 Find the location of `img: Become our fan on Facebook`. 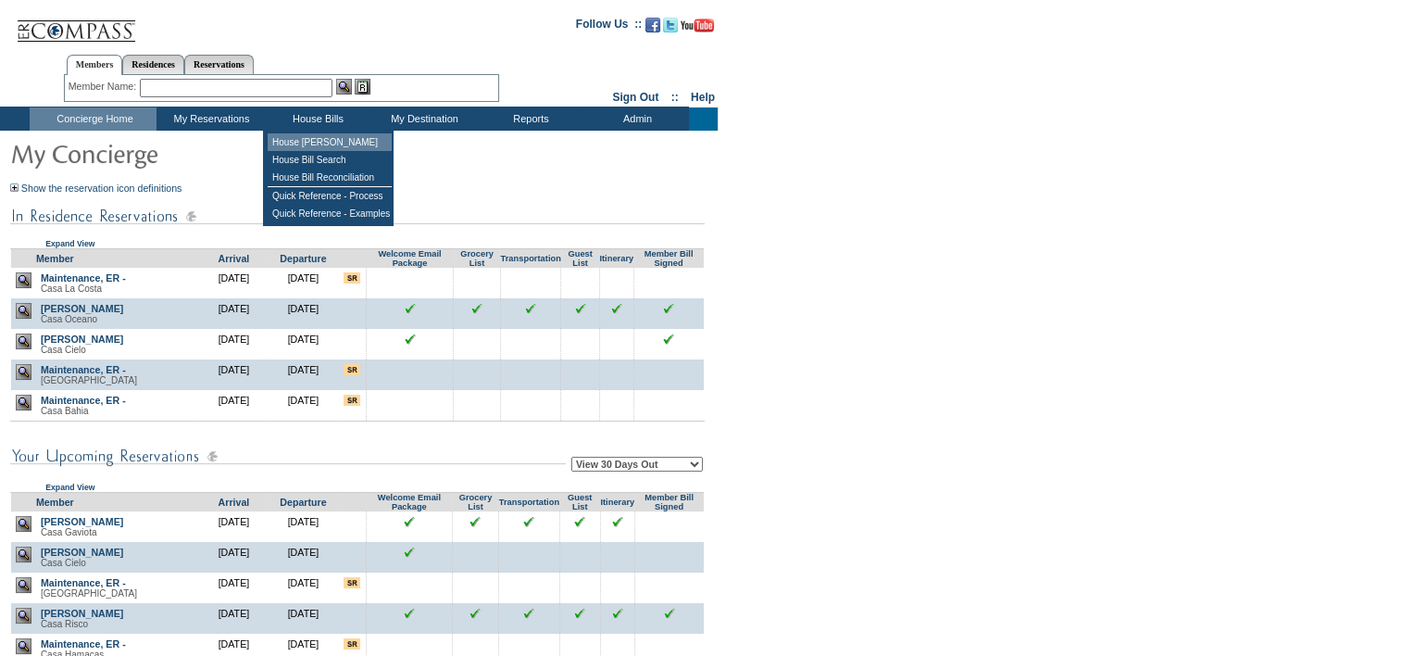

img: Become our fan on Facebook is located at coordinates (653, 25).